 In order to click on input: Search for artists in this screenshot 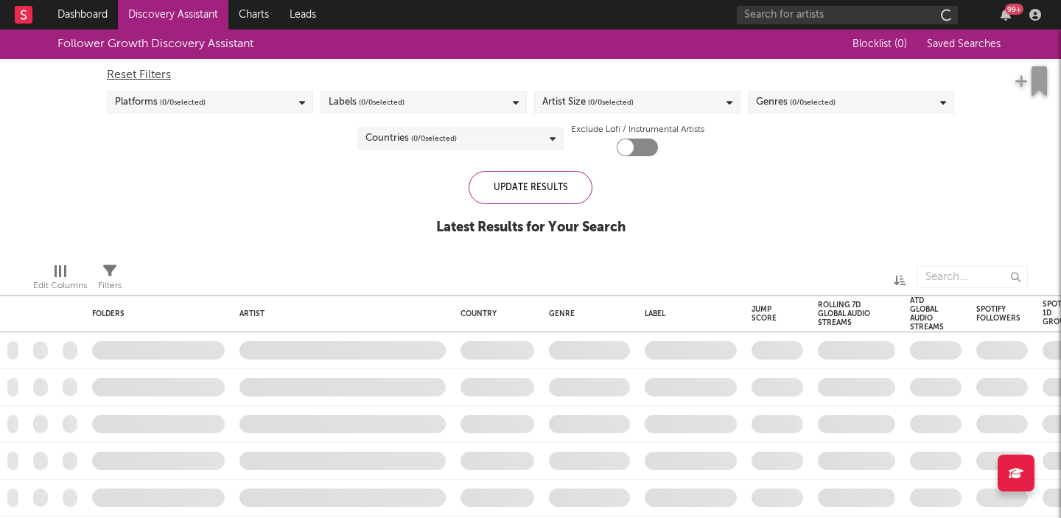, I will do `click(848, 15)`.